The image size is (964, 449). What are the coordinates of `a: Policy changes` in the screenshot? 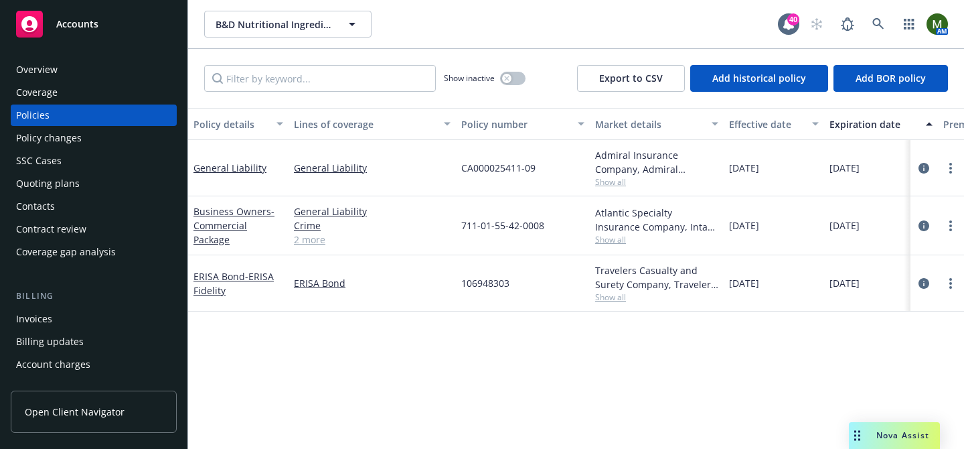 It's located at (94, 138).